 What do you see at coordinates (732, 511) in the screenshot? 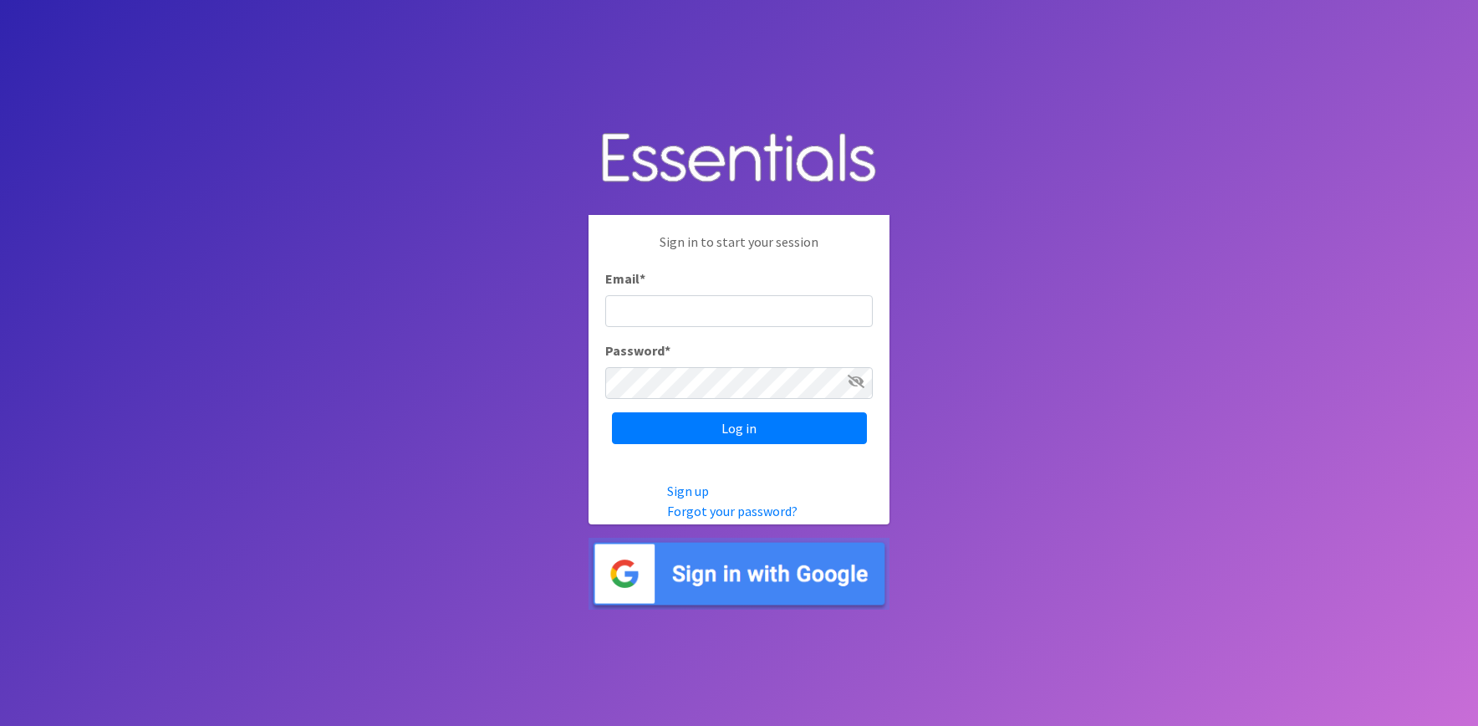
I see `a: Forgot your password?` at bounding box center [732, 511].